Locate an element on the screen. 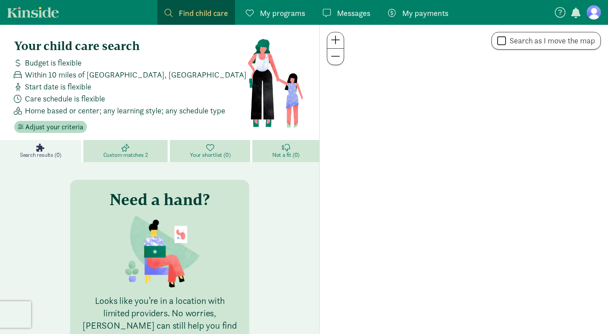 The image size is (608, 334). span: Custom matches 2 is located at coordinates (125, 155).